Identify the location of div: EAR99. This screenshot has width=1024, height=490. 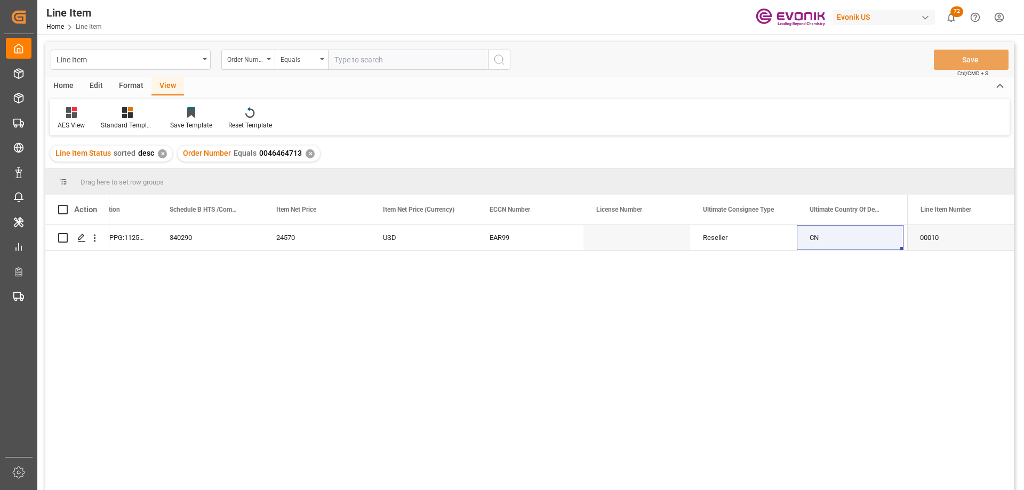
(530, 238).